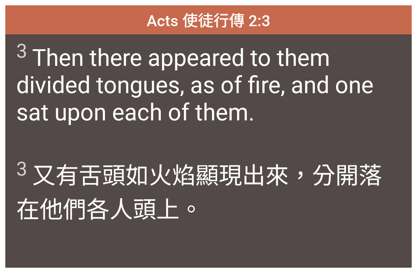 Image resolution: width=417 pixels, height=273 pixels. I want to click on wg1266: 落, so click(199, 192).